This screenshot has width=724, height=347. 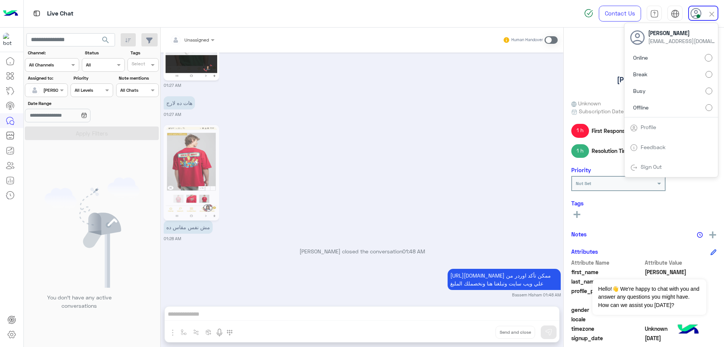 What do you see at coordinates (607, 295) in the screenshot?
I see `span: profile_pic` at bounding box center [607, 295].